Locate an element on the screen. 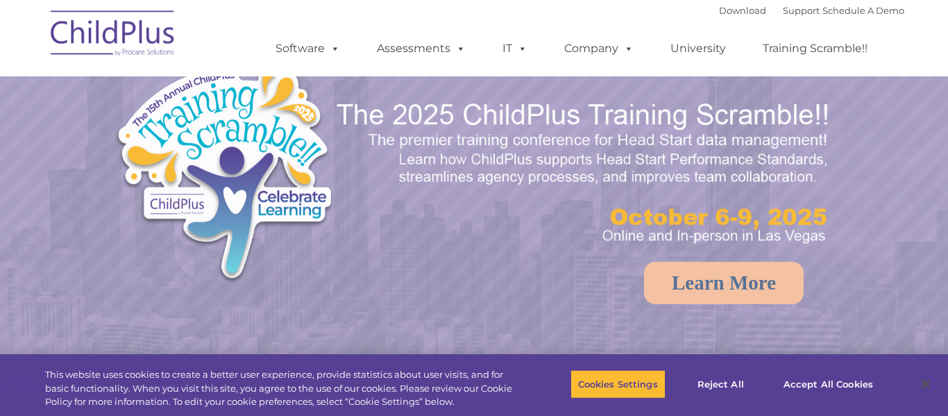 This screenshot has width=948, height=416. a: Assessments is located at coordinates (421, 49).